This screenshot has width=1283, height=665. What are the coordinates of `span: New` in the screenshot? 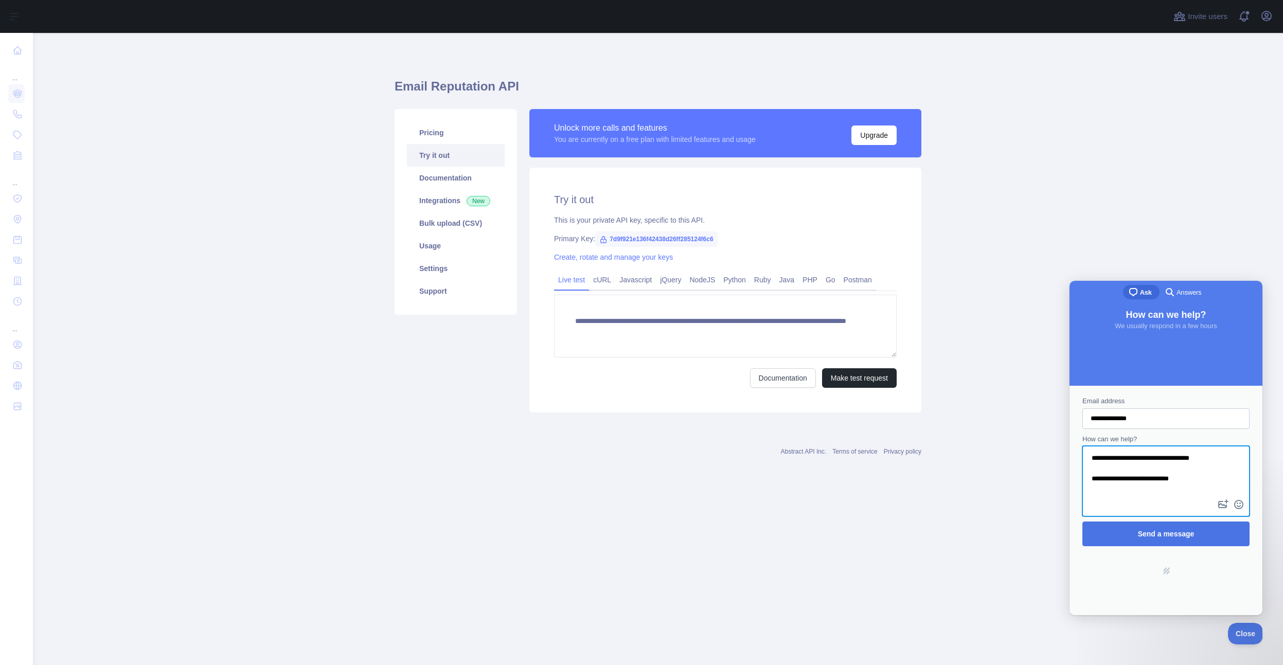 It's located at (478, 201).